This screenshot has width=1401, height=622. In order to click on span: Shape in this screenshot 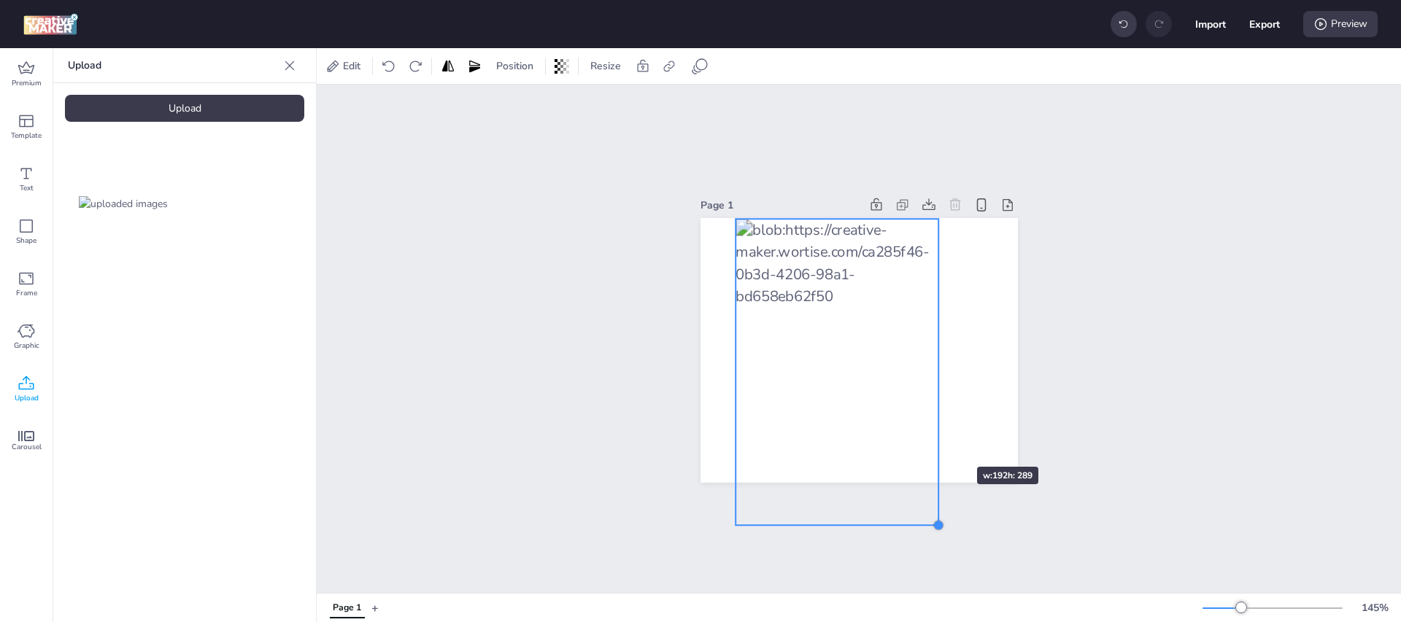, I will do `click(26, 241)`.